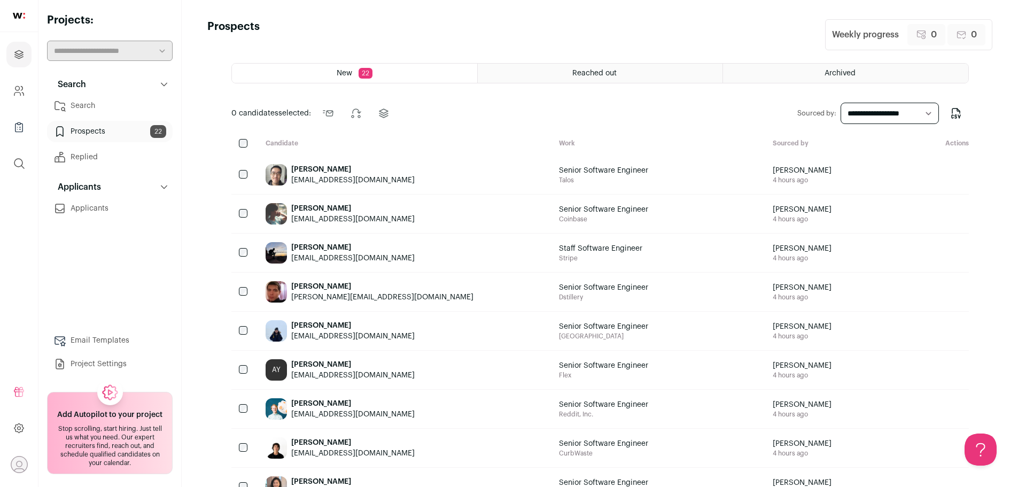  What do you see at coordinates (344, 73) in the screenshot?
I see `span: New` at bounding box center [344, 73].